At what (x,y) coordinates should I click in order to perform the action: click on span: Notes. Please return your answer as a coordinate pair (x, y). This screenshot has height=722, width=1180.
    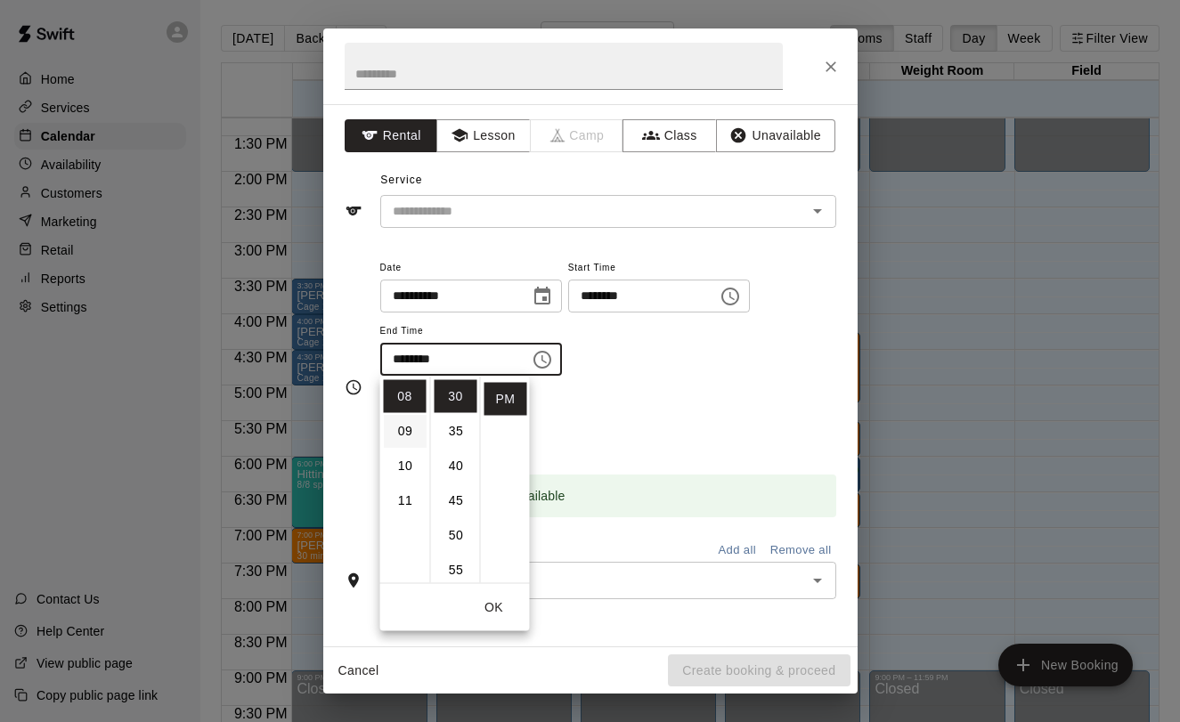
    Looking at the image, I should click on (607, 628).